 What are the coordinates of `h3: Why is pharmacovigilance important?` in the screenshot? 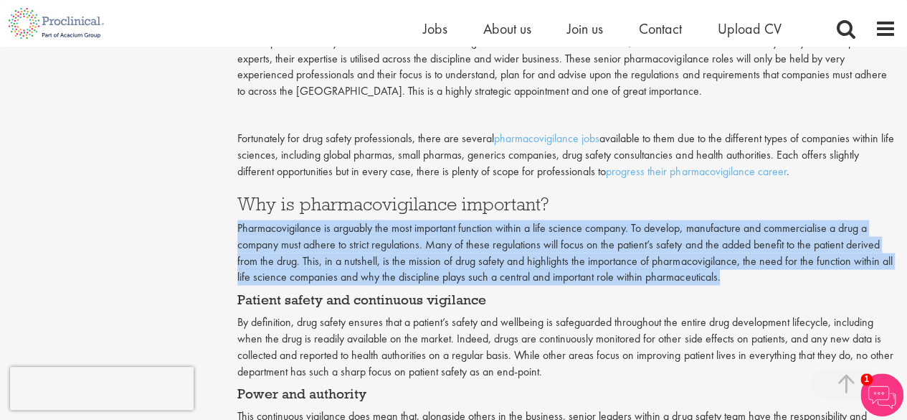 It's located at (567, 204).